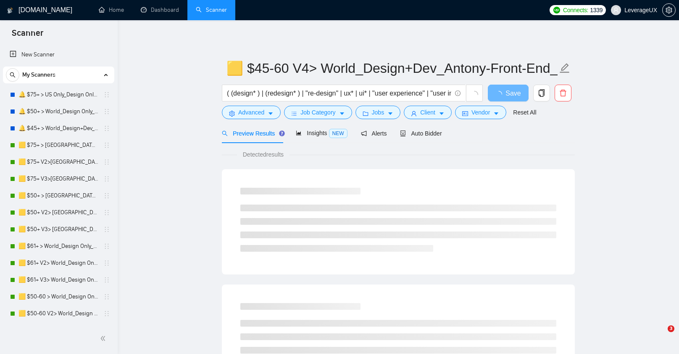 The image size is (679, 354). I want to click on span: Scanner, so click(27, 36).